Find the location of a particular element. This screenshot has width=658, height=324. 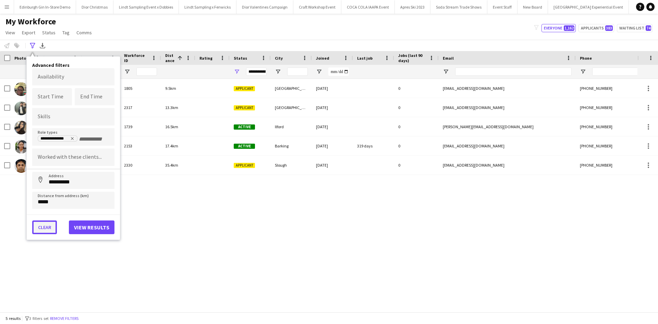

a: Comms is located at coordinates (84, 33).